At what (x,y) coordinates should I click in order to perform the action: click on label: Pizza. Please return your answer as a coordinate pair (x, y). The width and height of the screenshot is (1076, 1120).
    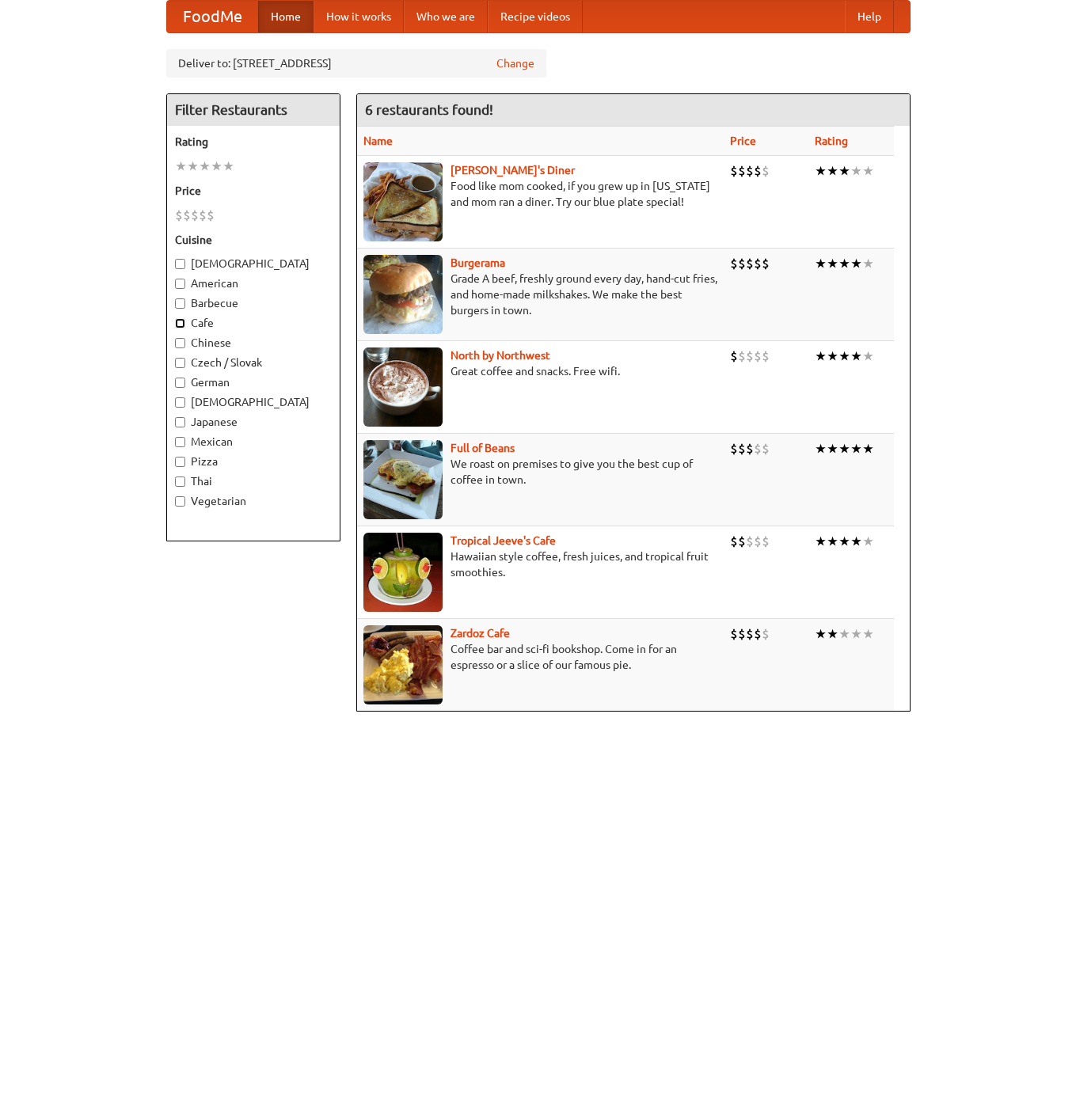
    Looking at the image, I should click on (253, 462).